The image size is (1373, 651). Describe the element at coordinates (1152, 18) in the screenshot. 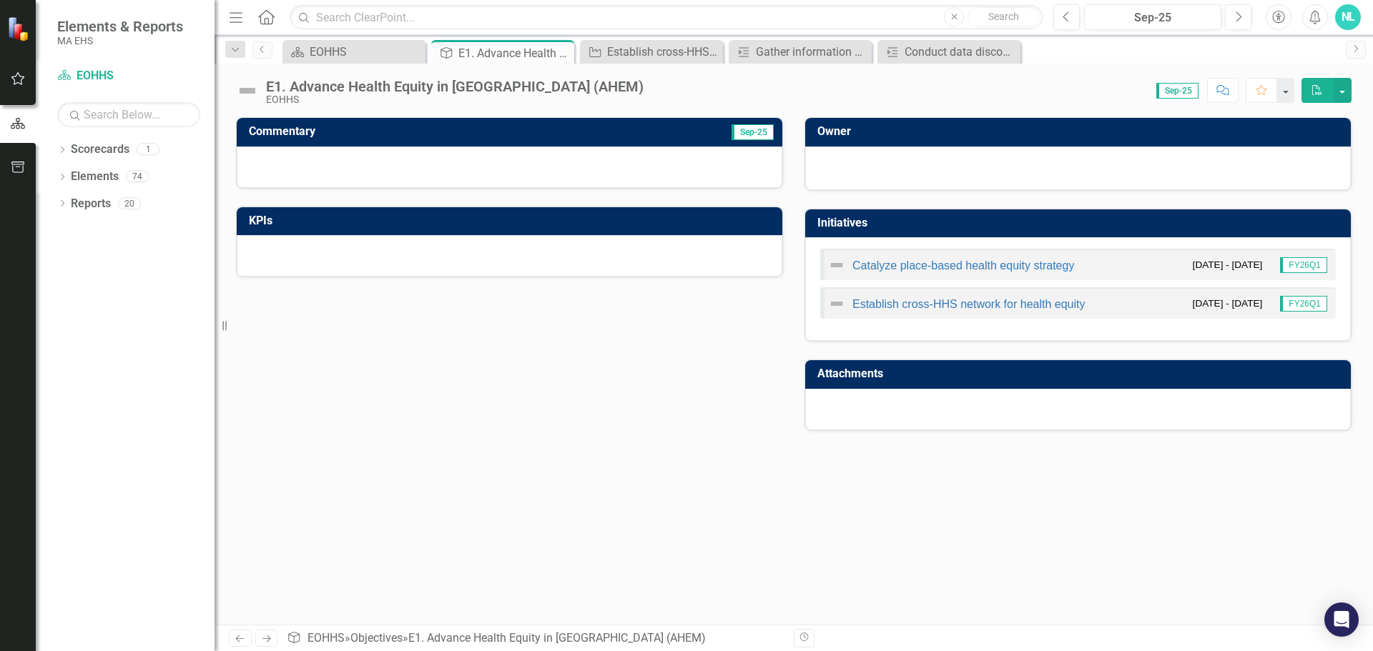

I see `div: Sep-25` at that location.